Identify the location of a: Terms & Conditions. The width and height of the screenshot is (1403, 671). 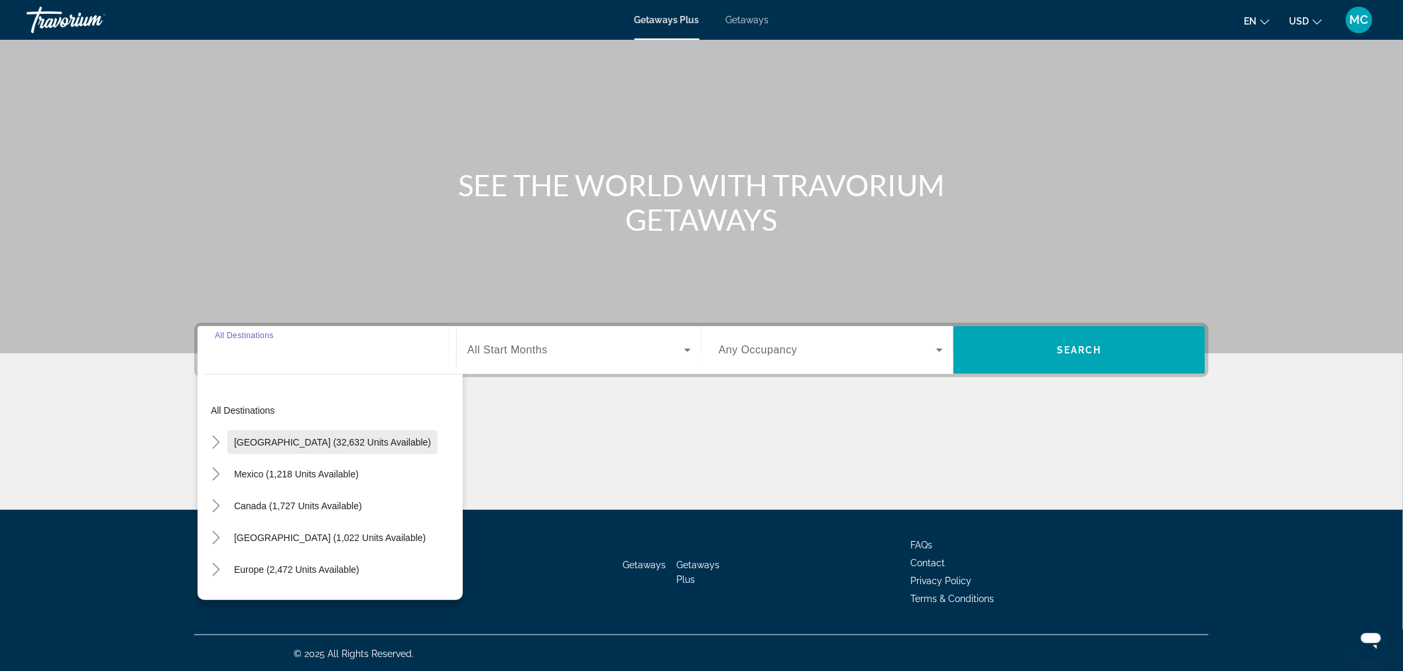
(952, 599).